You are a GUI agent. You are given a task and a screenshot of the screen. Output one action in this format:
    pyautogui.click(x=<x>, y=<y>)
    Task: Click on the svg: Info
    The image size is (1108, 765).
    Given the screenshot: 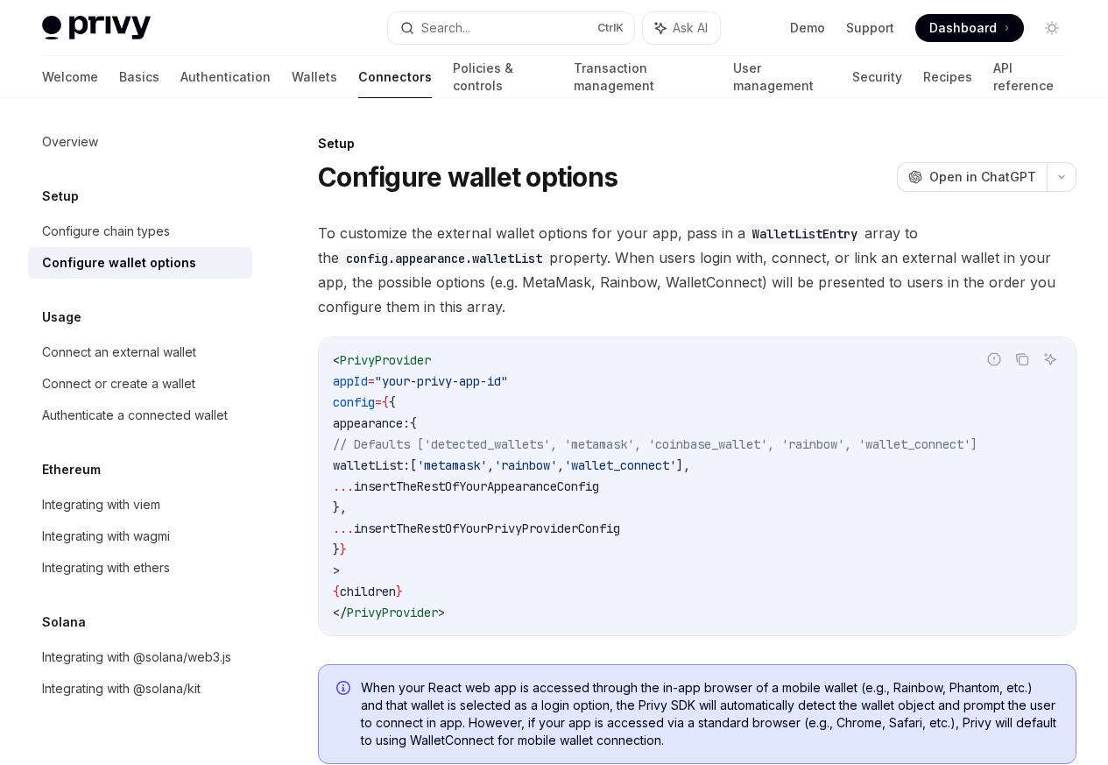 What is the action you would take?
    pyautogui.click(x=345, y=689)
    